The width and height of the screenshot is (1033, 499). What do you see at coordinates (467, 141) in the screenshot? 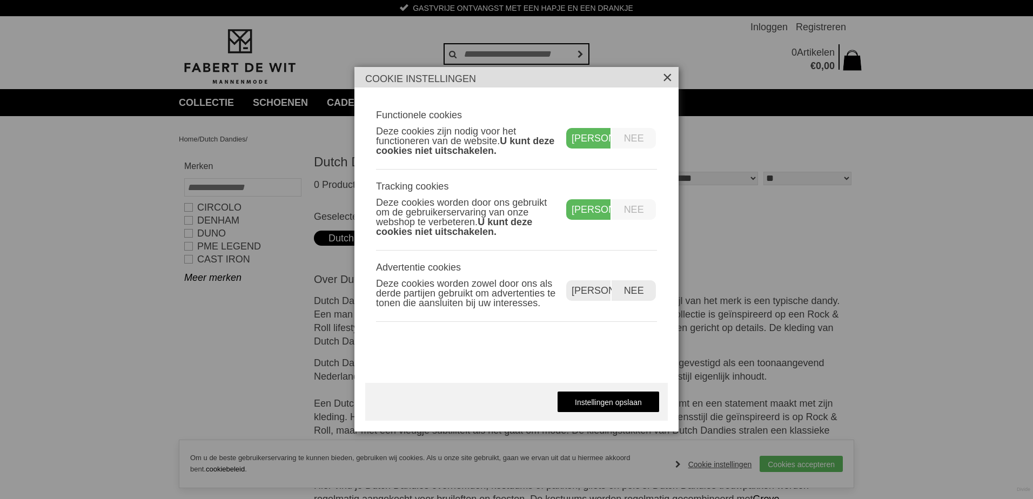
I see `p: Deze cookies zijn nodig voor het functioneren van de website.` at bounding box center [467, 141].